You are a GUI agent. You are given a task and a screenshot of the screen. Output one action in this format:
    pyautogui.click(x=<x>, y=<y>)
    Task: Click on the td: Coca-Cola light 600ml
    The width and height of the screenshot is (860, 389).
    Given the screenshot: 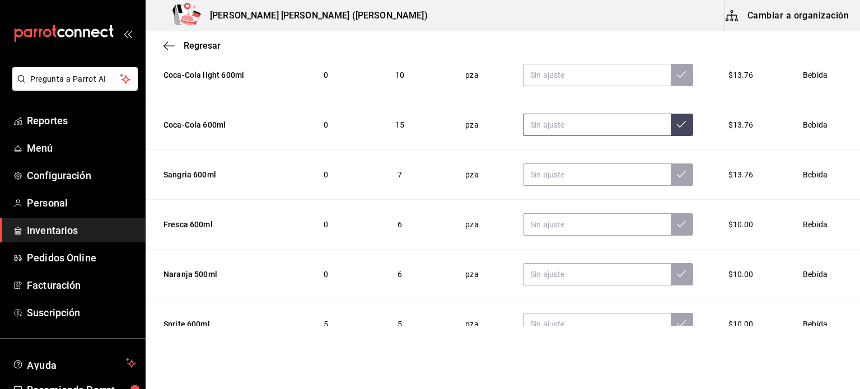 What is the action you would take?
    pyautogui.click(x=216, y=75)
    